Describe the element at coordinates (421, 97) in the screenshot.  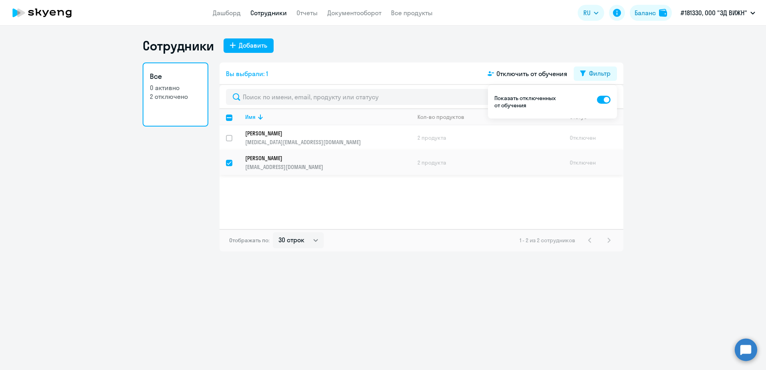
I see `input: Поиск по имени, email, продукту или статусу` at that location.